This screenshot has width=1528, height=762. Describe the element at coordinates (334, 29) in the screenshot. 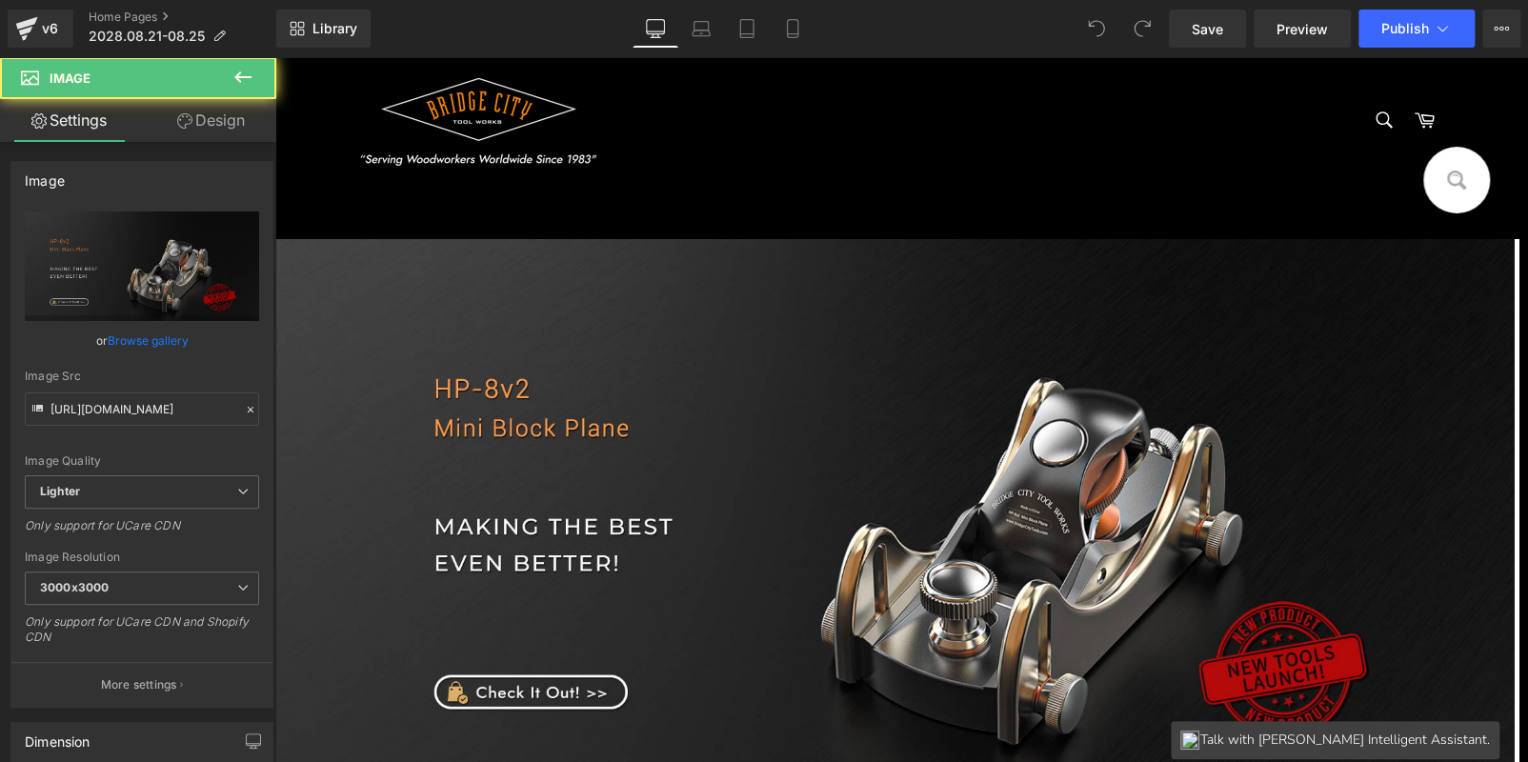

I see `span: Library` at that location.